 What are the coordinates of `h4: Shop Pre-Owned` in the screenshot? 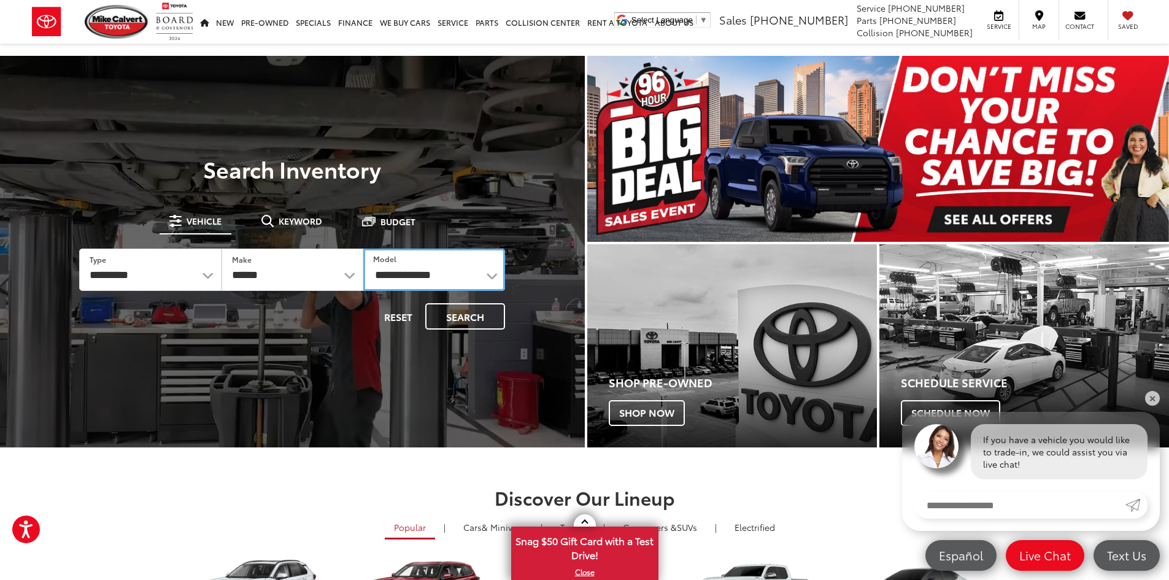 It's located at (743, 383).